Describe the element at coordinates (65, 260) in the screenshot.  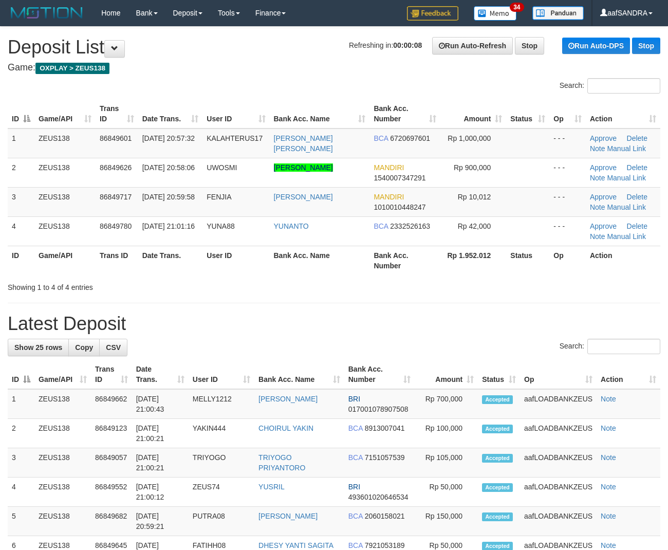
I see `th: Game/API` at that location.